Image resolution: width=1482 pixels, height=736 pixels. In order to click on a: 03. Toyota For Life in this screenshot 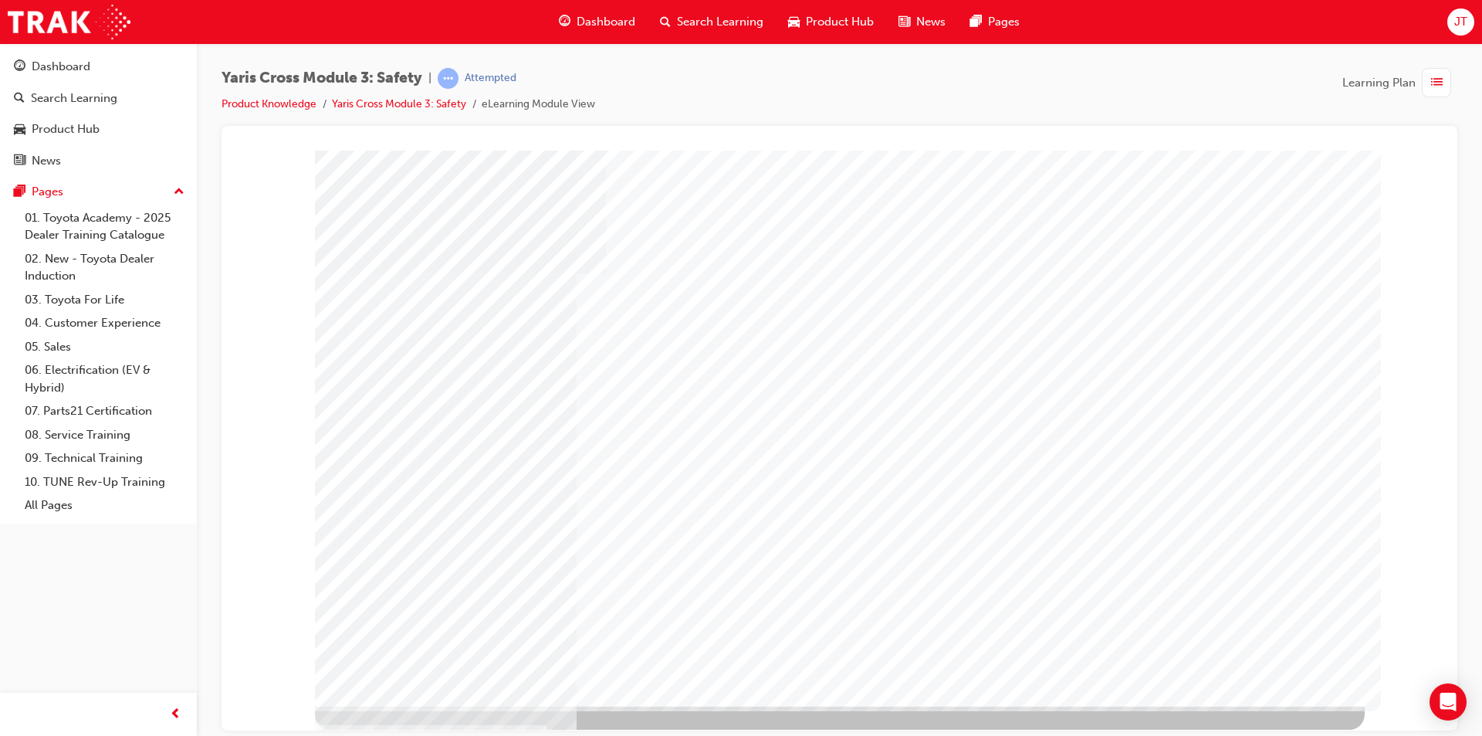, I will do `click(104, 300)`.